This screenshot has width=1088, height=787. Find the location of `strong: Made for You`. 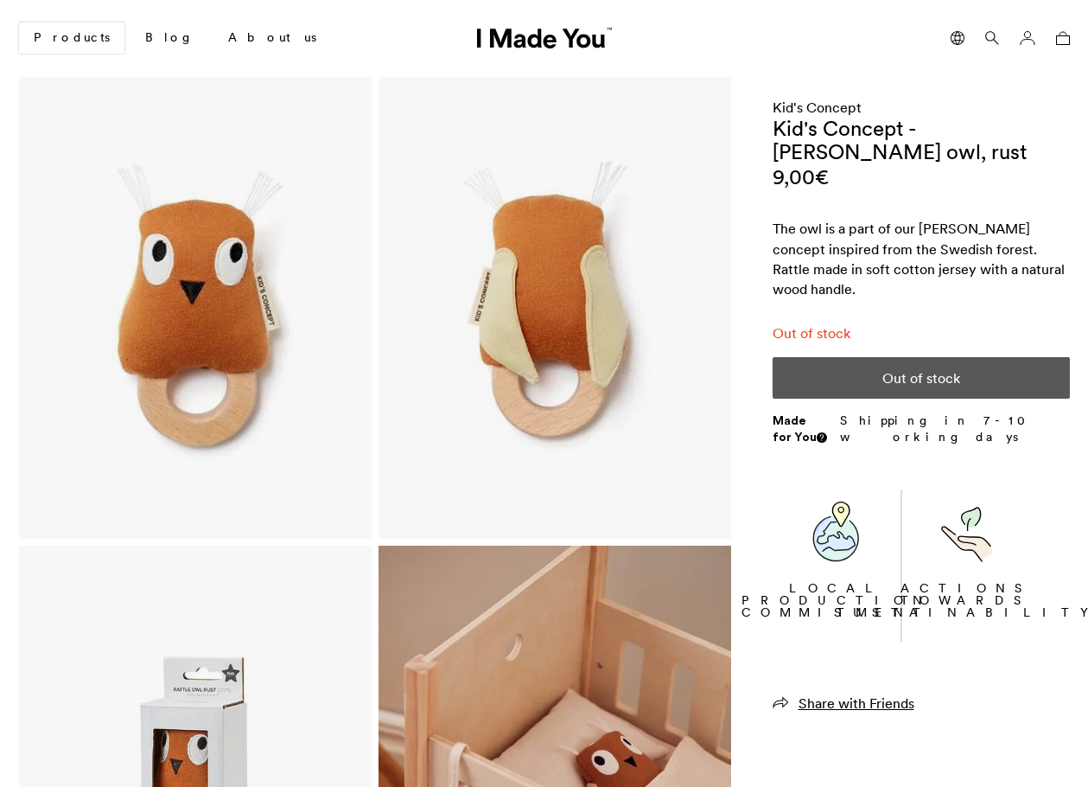

strong: Made for You is located at coordinates (800, 429).